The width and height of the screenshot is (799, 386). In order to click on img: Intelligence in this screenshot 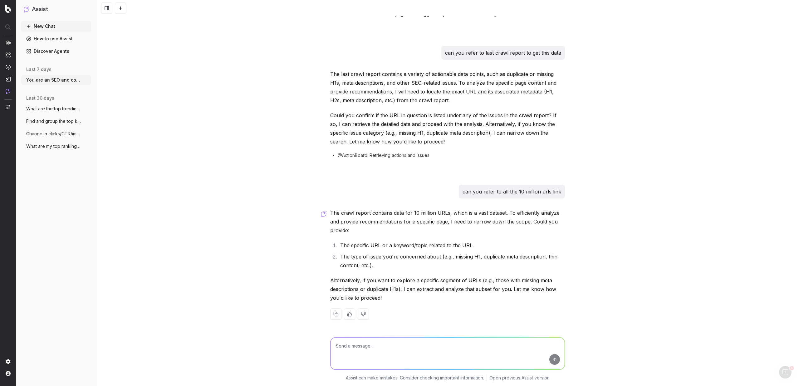, I will do `click(8, 55)`.